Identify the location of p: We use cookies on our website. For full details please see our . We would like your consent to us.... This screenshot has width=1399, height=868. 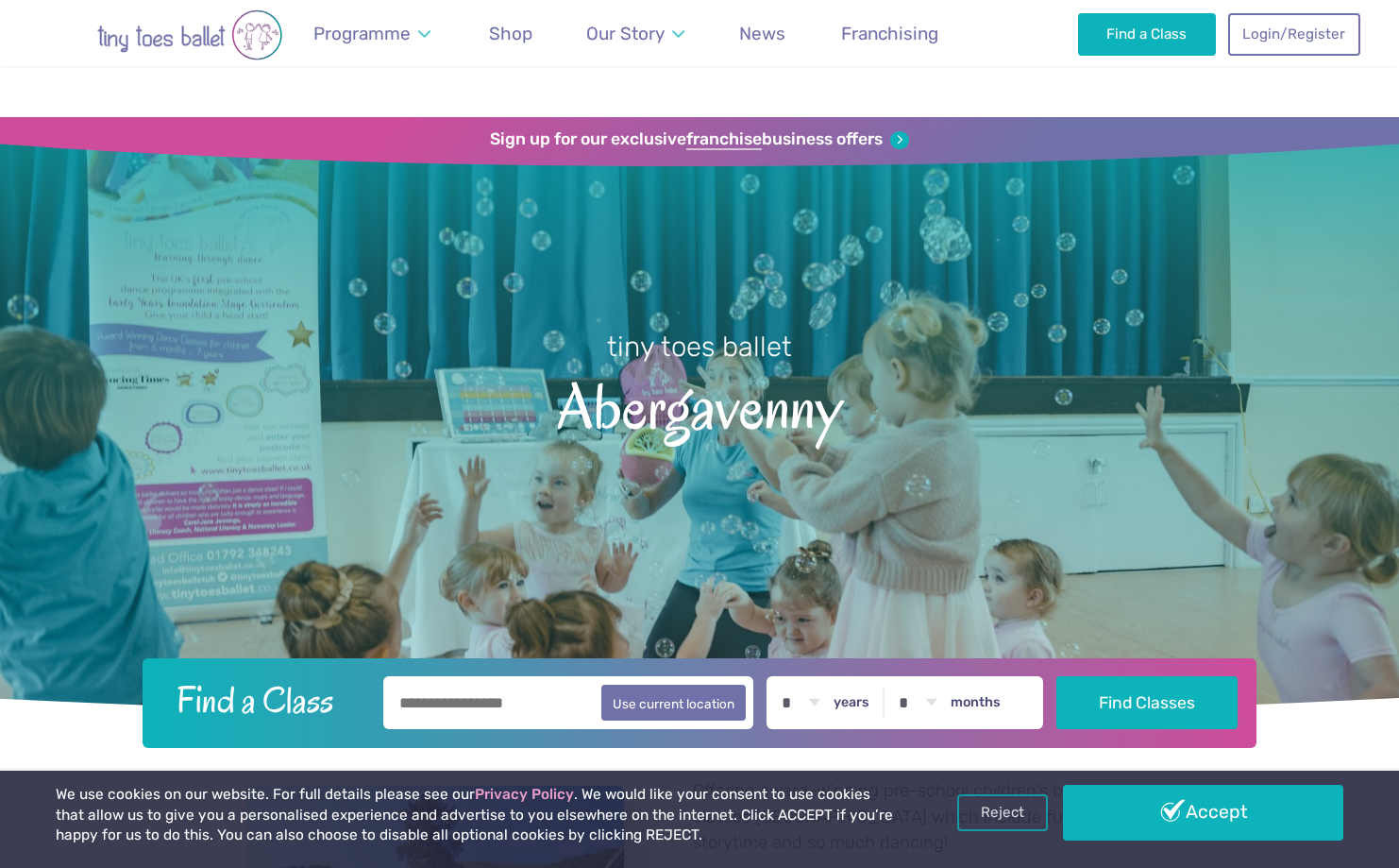
(474, 815).